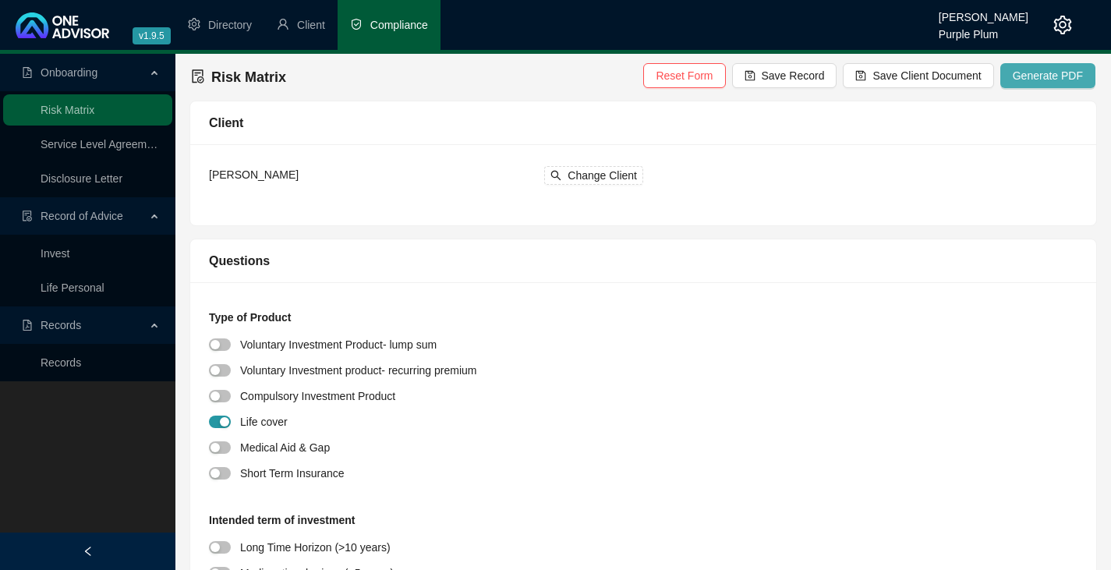  Describe the element at coordinates (643, 122) in the screenshot. I see `div: Client` at that location.